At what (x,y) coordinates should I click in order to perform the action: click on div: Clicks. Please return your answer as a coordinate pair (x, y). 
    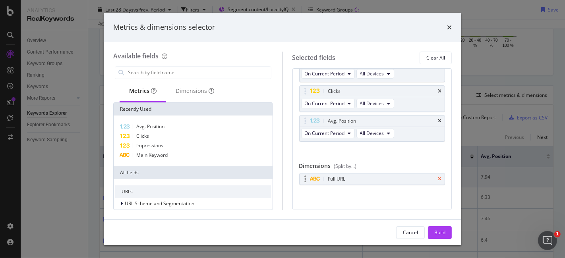
    Looking at the image, I should click on (334, 91).